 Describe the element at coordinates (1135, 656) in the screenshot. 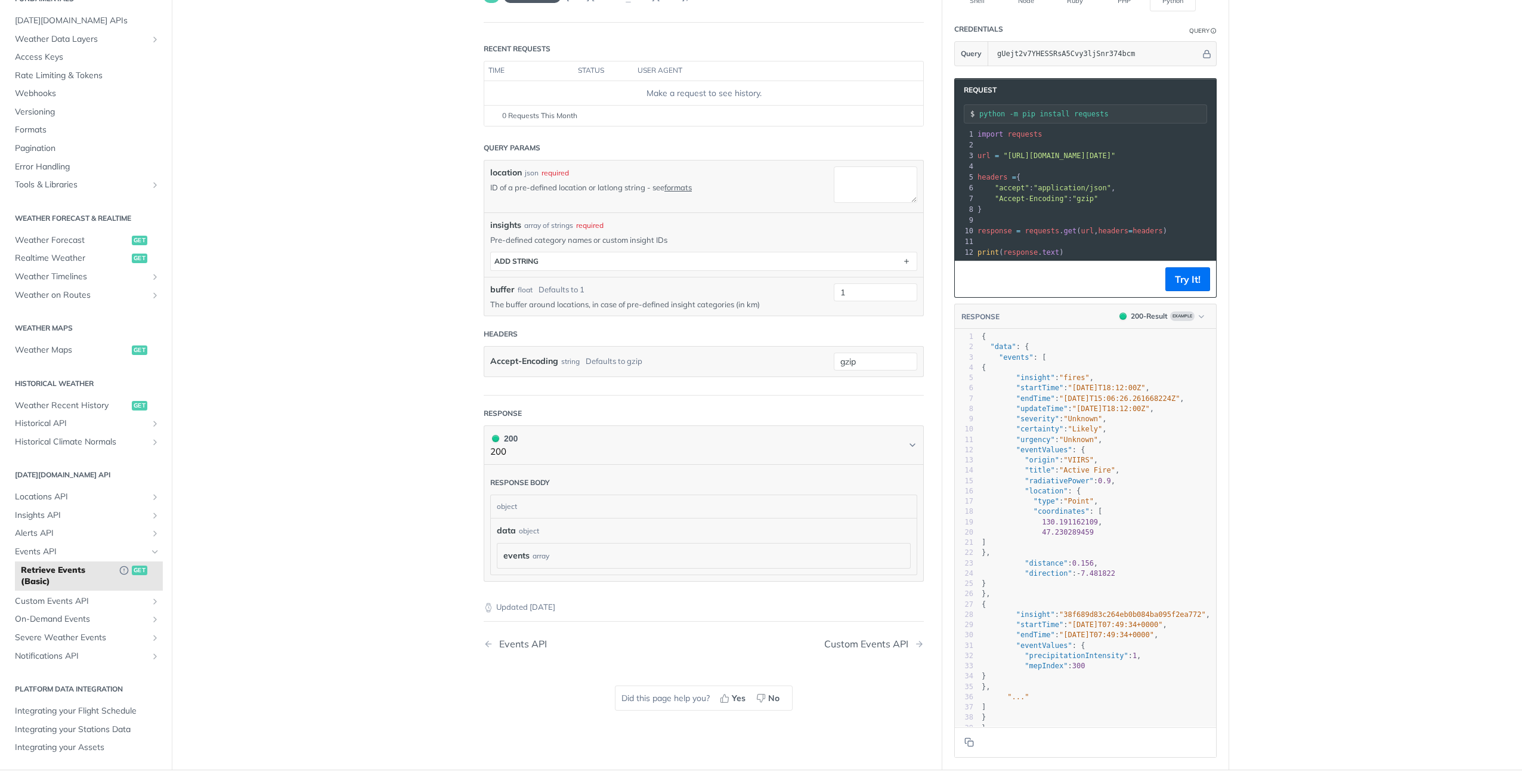

I see `span: 1` at that location.